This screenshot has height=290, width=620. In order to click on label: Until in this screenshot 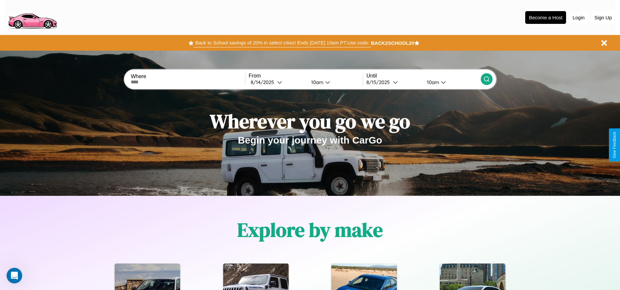, I will do `click(423, 76)`.